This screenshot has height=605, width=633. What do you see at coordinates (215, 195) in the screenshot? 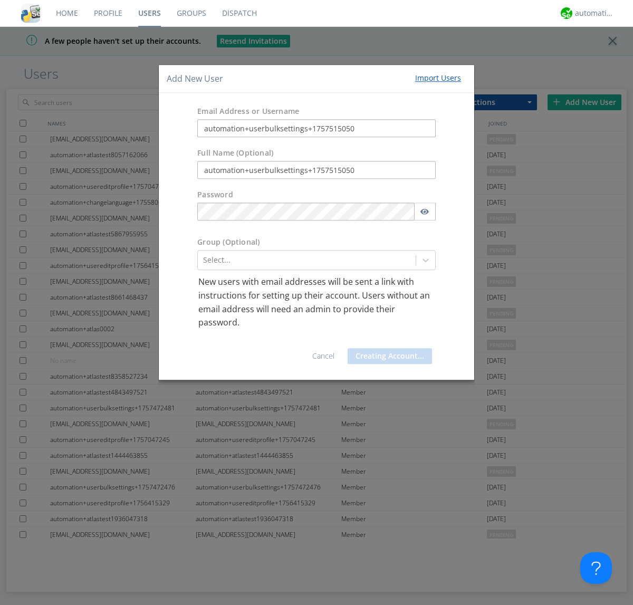
I see `label: Password` at bounding box center [215, 195].